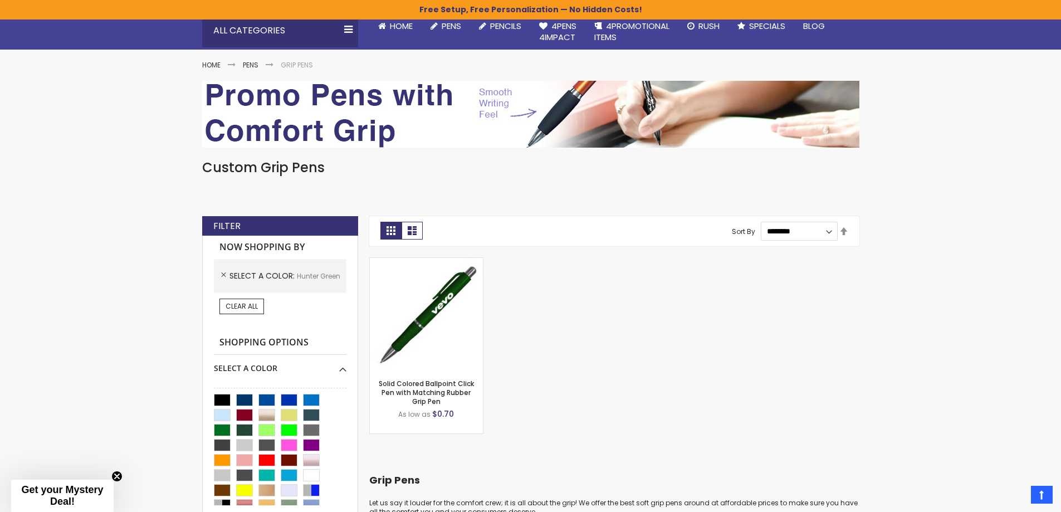 This screenshot has width=1061, height=512. I want to click on span: Pencils, so click(506, 26).